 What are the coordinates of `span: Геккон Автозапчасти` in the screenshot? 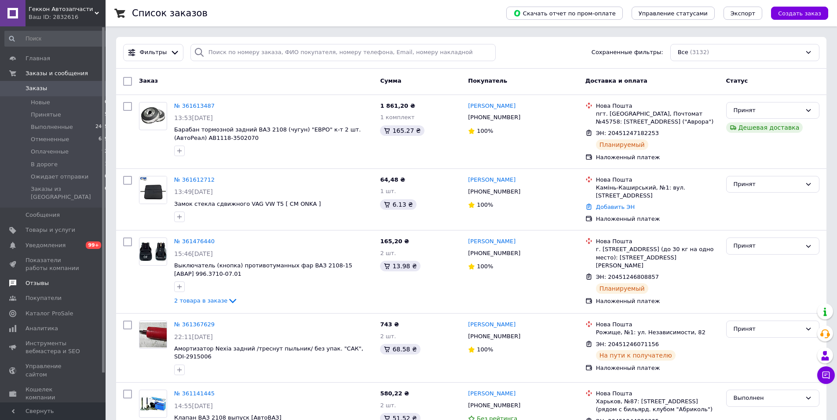 It's located at (62, 9).